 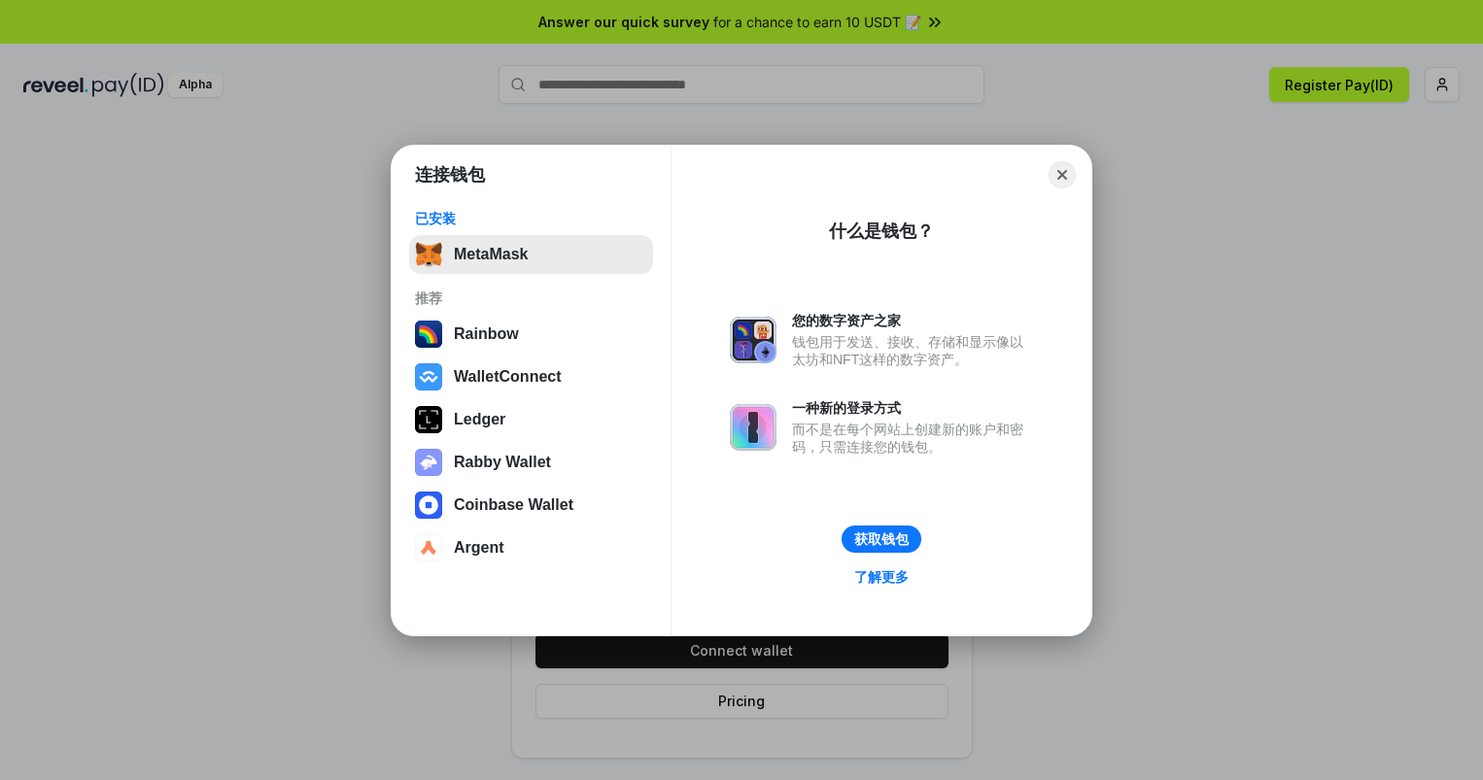 What do you see at coordinates (881, 539) in the screenshot?
I see `button: 获取钱包` at bounding box center [881, 539].